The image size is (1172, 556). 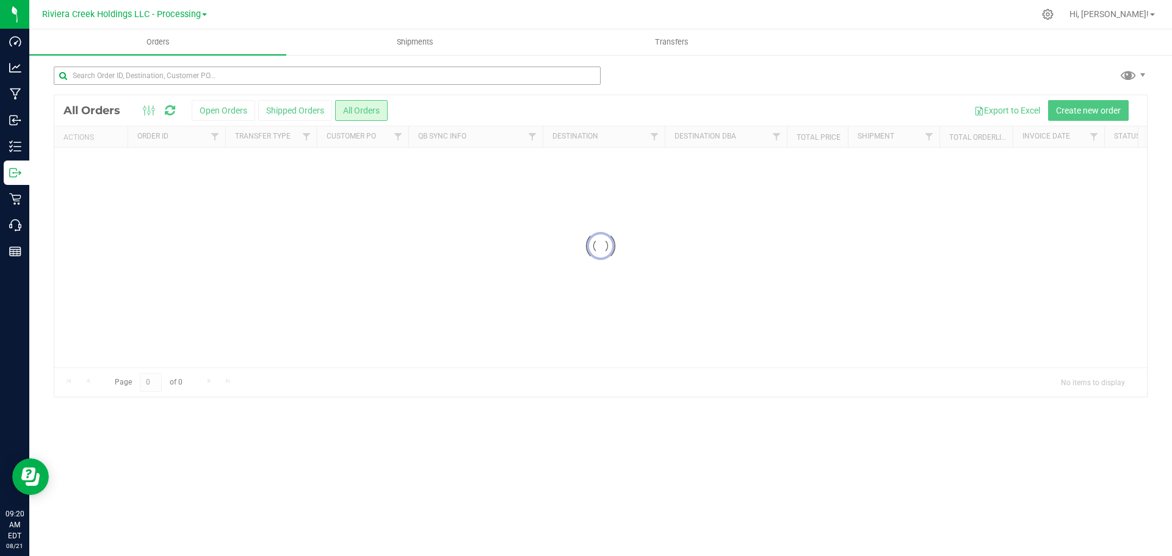 What do you see at coordinates (15, 525) in the screenshot?
I see `p: 09:20 AM EDT` at bounding box center [15, 525].